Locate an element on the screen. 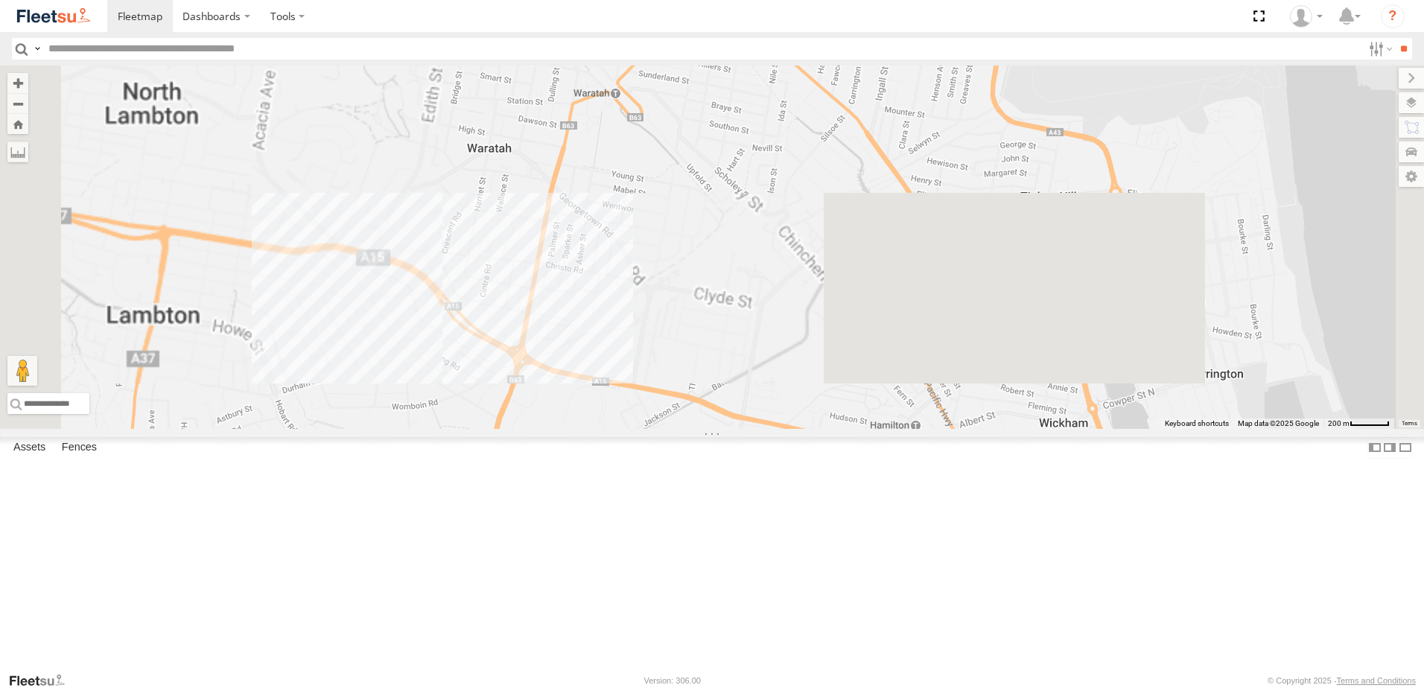 This screenshot has width=1424, height=688. button: Zoom Home is located at coordinates (18, 124).